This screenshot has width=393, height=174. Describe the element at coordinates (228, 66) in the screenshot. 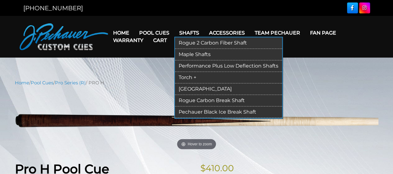

I see `a: Performance Plus Low Deflection Shafts` at that location.